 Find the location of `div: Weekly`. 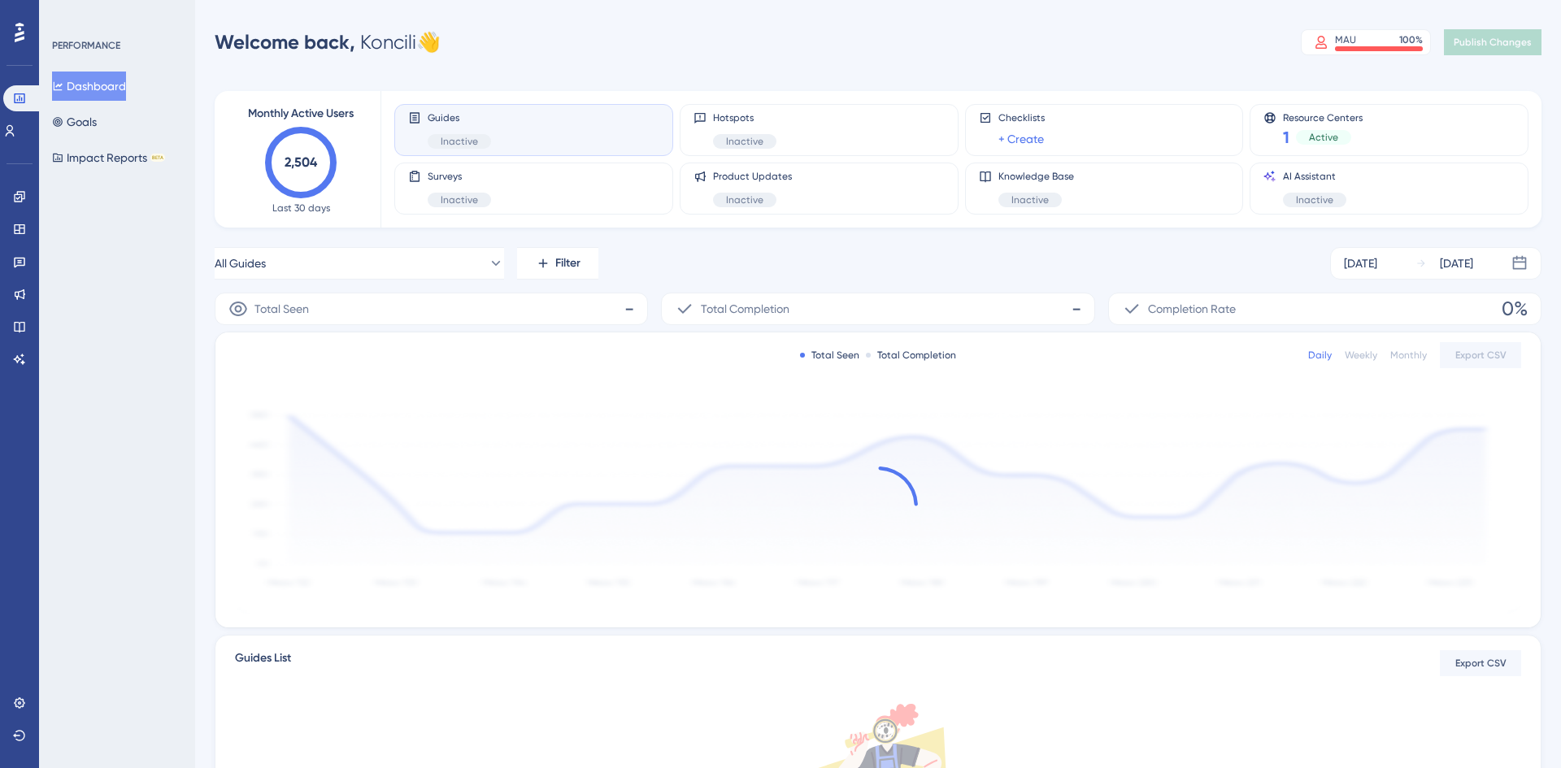

div: Weekly is located at coordinates (1361, 355).